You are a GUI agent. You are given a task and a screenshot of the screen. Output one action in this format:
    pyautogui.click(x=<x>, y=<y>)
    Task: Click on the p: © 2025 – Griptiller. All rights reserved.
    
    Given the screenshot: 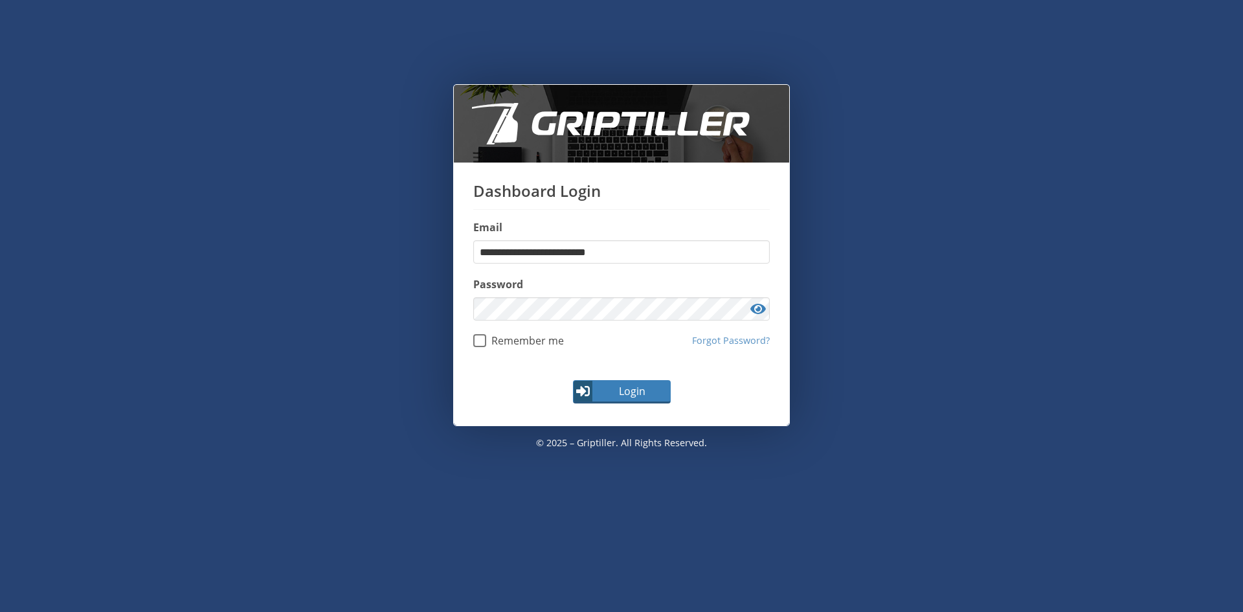 What is the action you would take?
    pyautogui.click(x=622, y=443)
    